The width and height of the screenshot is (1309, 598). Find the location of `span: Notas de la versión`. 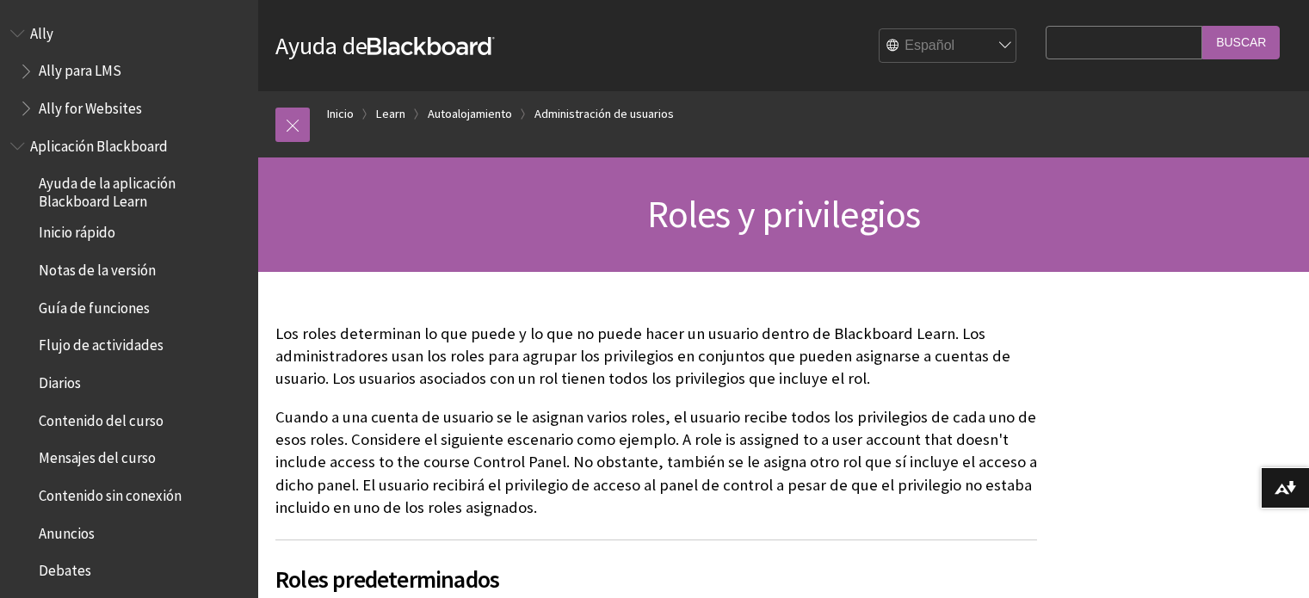

span: Notas de la versión is located at coordinates (97, 267).